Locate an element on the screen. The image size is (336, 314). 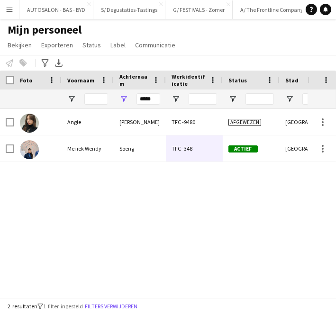
button: AUTOSALON - BAS - BYD is located at coordinates (56, 9).